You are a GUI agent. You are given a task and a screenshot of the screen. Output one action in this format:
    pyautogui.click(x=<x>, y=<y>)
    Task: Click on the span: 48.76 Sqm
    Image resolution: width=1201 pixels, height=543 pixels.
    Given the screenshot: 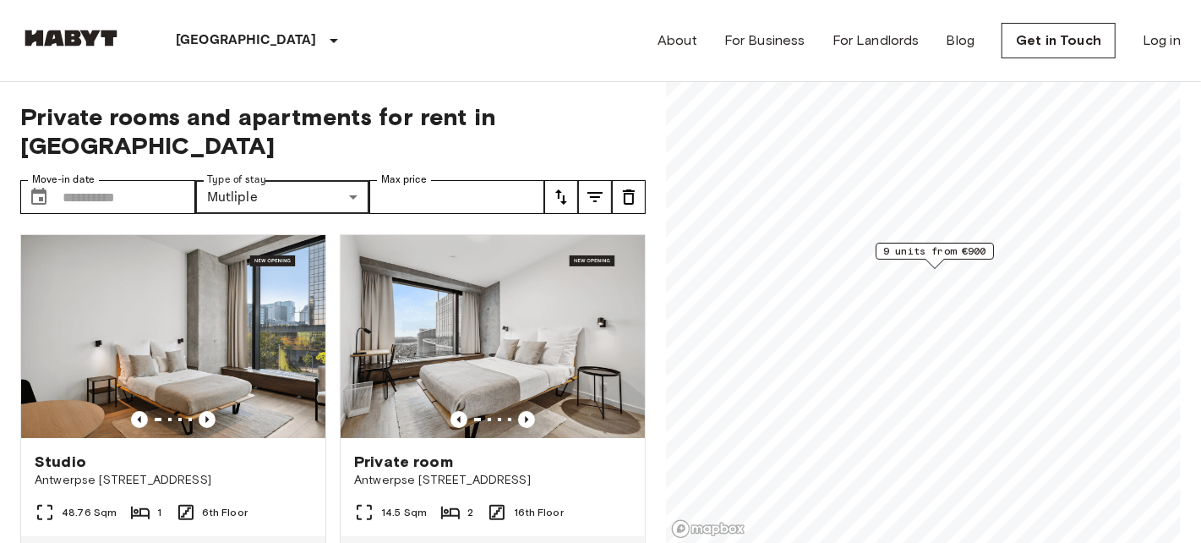 What is the action you would take?
    pyautogui.click(x=89, y=512)
    